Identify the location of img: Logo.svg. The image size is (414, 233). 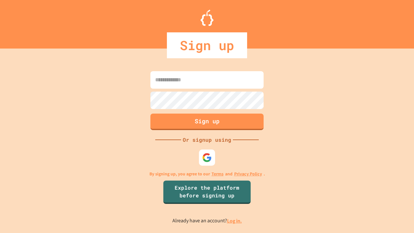
(207, 18).